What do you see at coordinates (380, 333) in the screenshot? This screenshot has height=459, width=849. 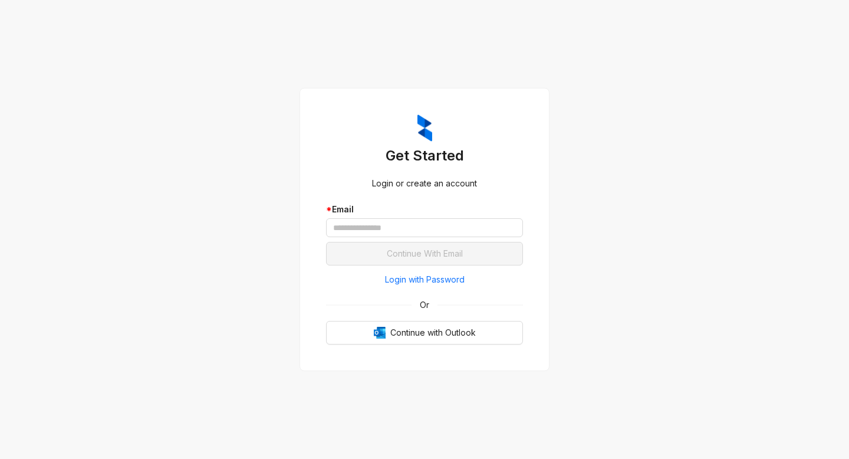 I see `img: Outlook` at bounding box center [380, 333].